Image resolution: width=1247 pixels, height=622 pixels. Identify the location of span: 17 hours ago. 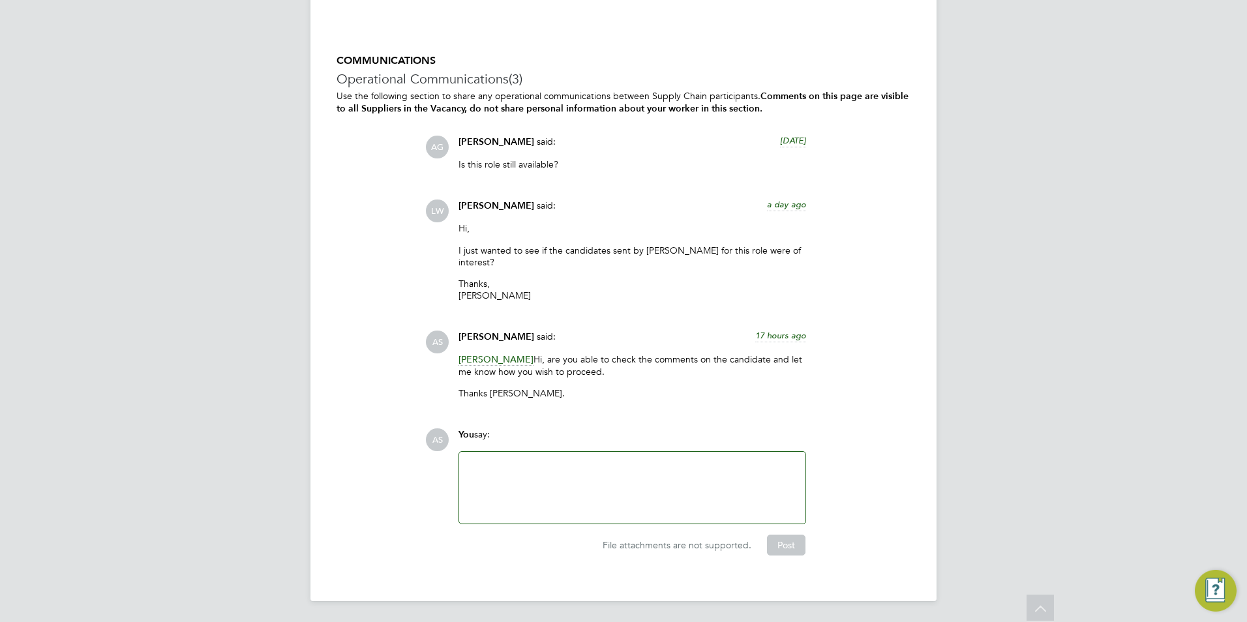
(781, 335).